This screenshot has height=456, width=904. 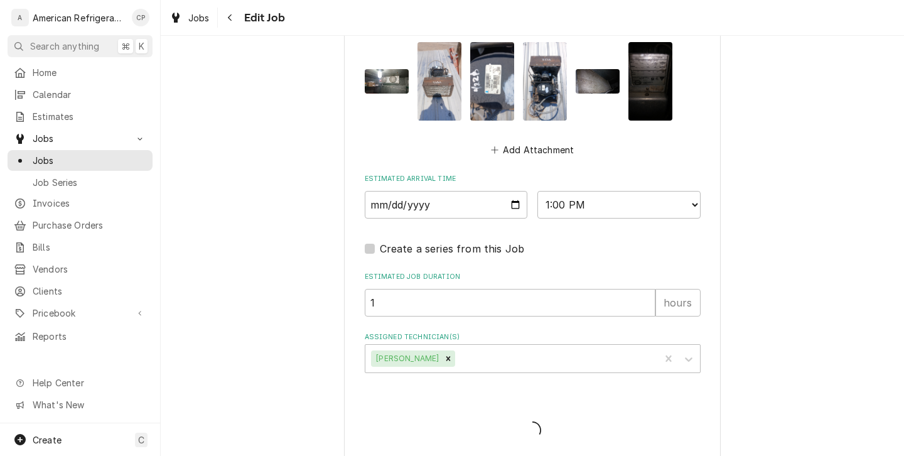 What do you see at coordinates (89, 291) in the screenshot?
I see `span: Clients` at bounding box center [89, 291].